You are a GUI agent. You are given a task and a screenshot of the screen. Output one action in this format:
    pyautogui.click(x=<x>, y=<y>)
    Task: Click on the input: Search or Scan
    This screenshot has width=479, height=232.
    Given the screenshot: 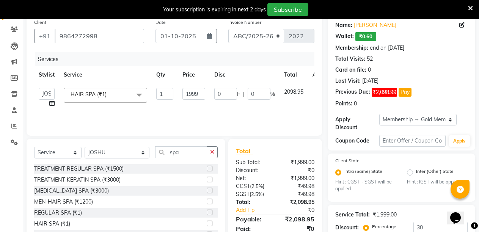 What is the action you would take?
    pyautogui.click(x=181, y=152)
    